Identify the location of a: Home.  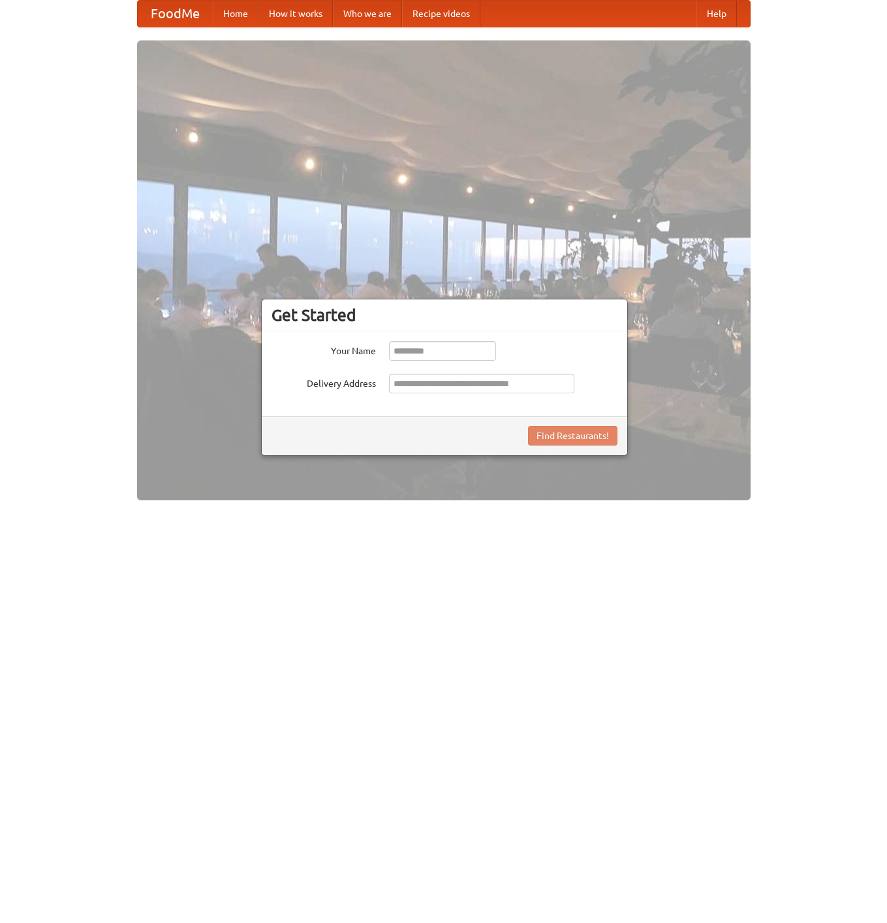
(236, 14).